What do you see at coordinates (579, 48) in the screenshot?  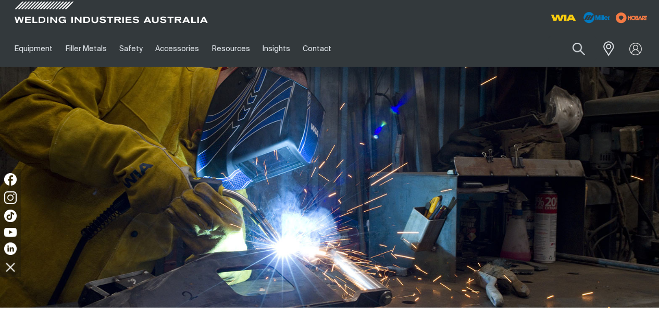 I see `button: Search products` at bounding box center [579, 48].